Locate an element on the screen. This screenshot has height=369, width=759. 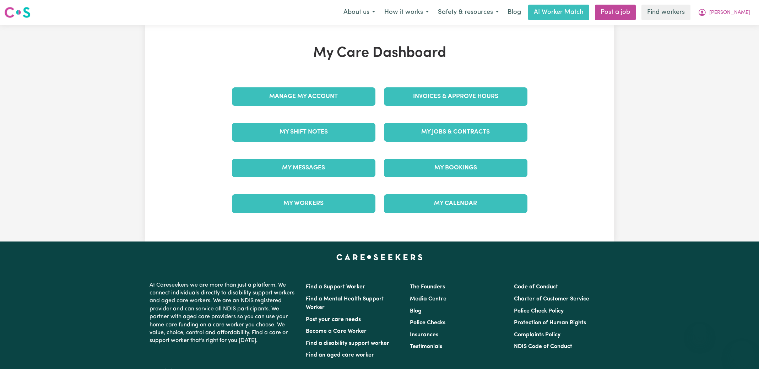
a: Find a disability support worker is located at coordinates (348, 344).